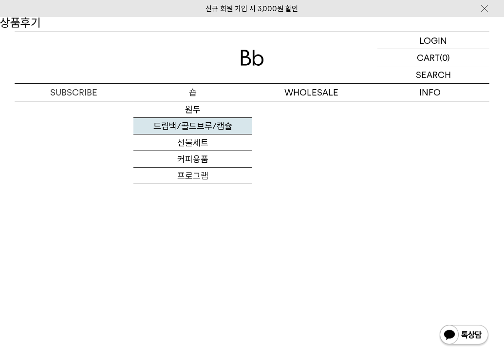  What do you see at coordinates (193, 159) in the screenshot?
I see `a: 커피용품` at bounding box center [193, 159].